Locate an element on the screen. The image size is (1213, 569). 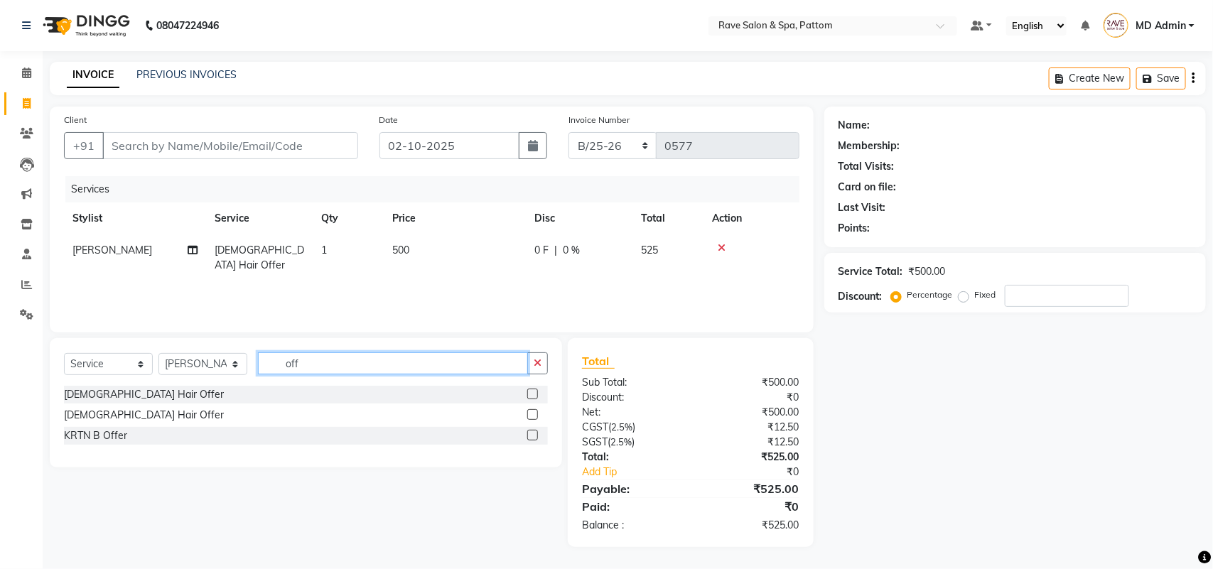
input: Search by Name/Mobile/Email/Code is located at coordinates (230, 146).